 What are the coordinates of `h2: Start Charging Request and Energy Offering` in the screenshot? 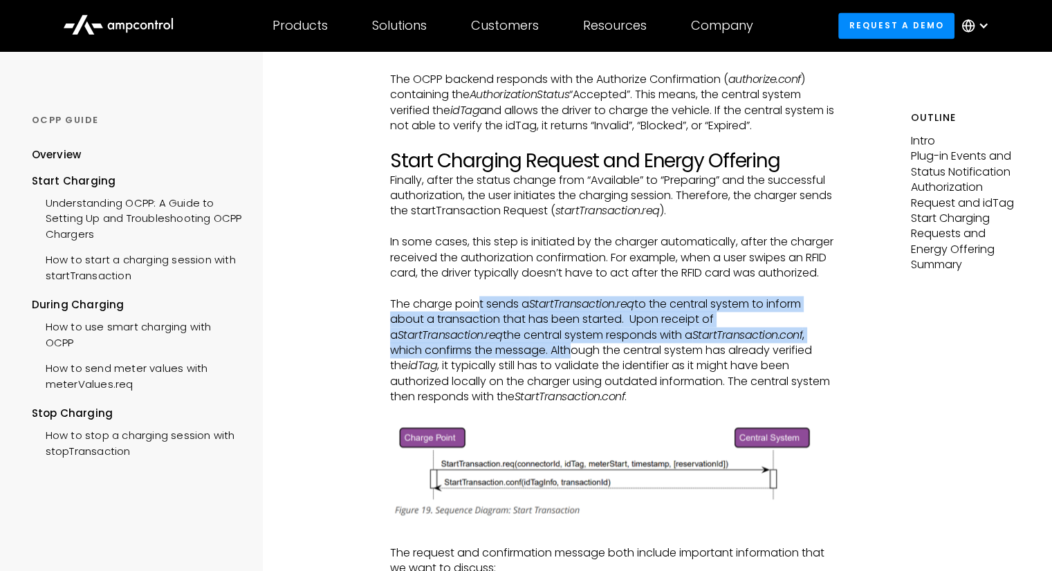 It's located at (613, 161).